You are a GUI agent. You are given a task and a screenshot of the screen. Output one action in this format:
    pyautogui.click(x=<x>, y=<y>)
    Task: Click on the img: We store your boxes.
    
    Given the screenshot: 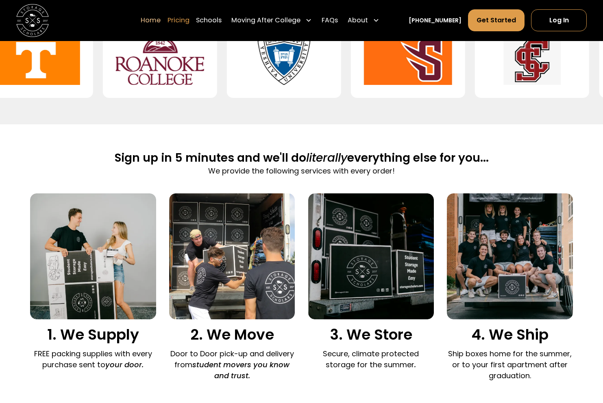 What is the action you would take?
    pyautogui.click(x=371, y=257)
    